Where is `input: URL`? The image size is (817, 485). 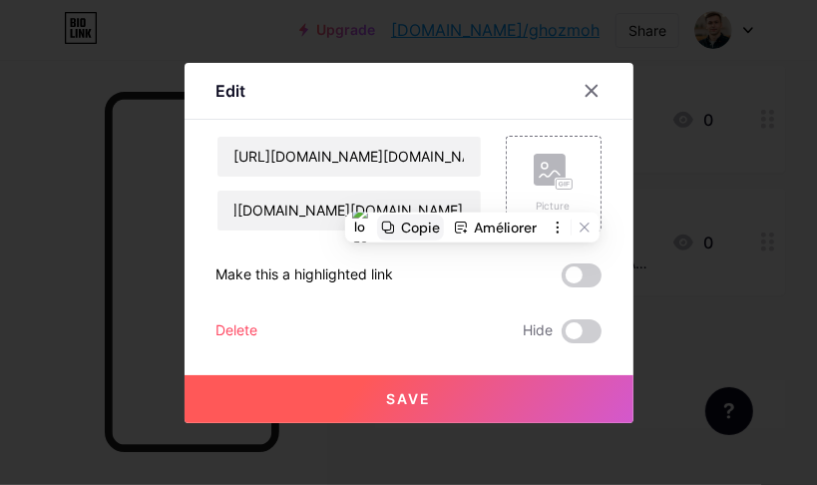
input: URL is located at coordinates (349, 211).